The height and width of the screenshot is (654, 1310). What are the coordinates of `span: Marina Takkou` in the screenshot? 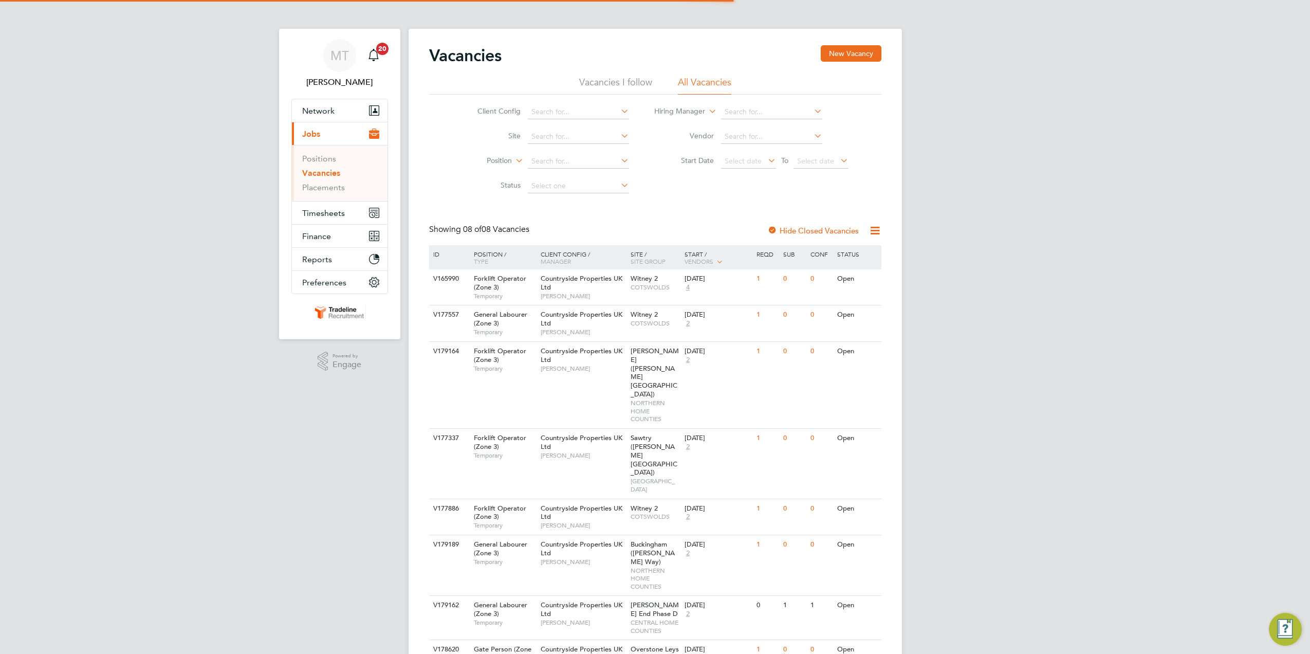 It's located at (340, 82).